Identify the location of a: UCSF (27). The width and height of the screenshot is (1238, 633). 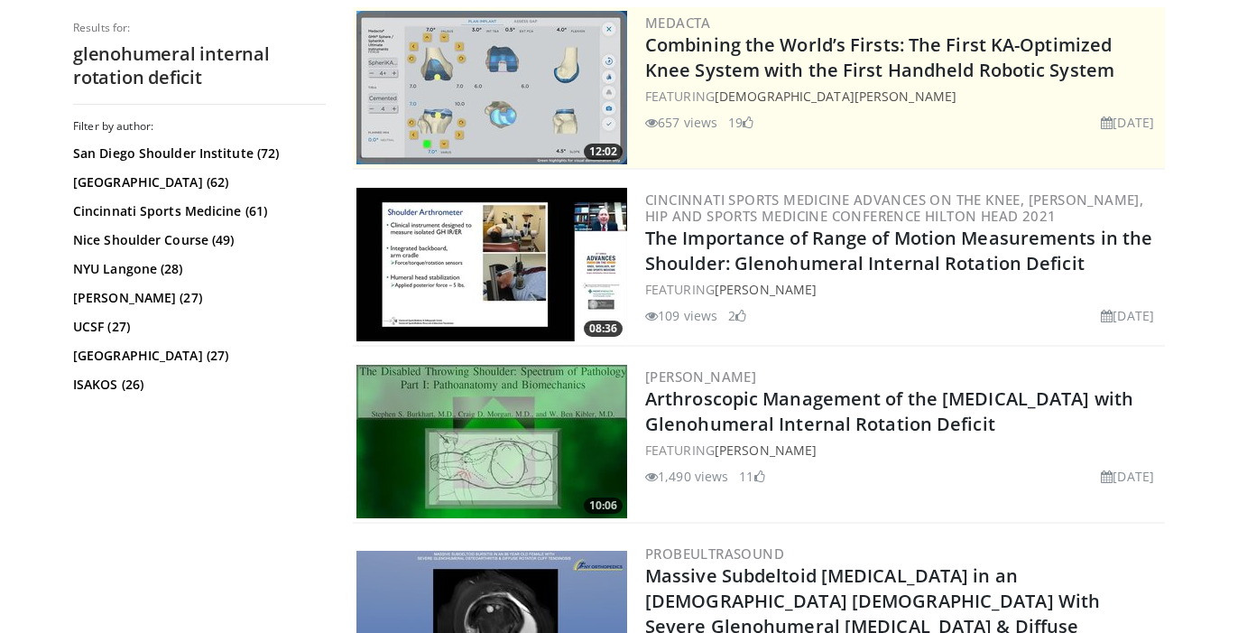
(197, 327).